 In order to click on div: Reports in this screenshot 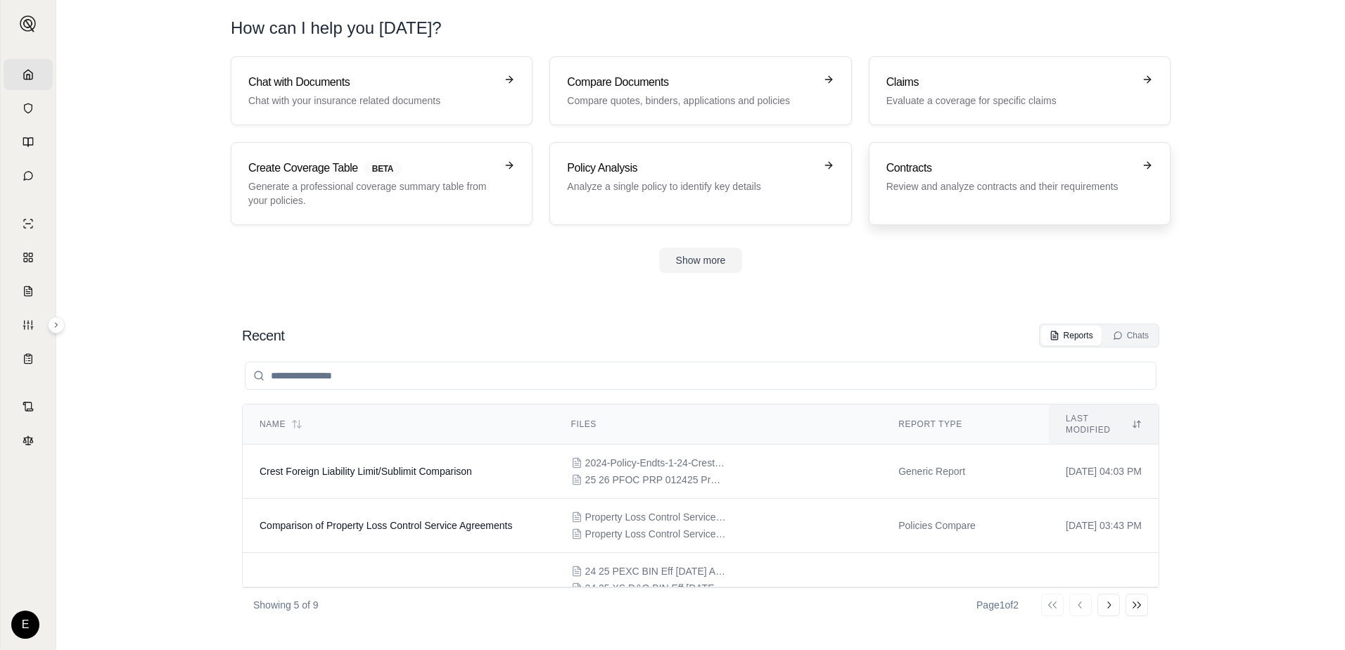, I will do `click(1071, 336)`.